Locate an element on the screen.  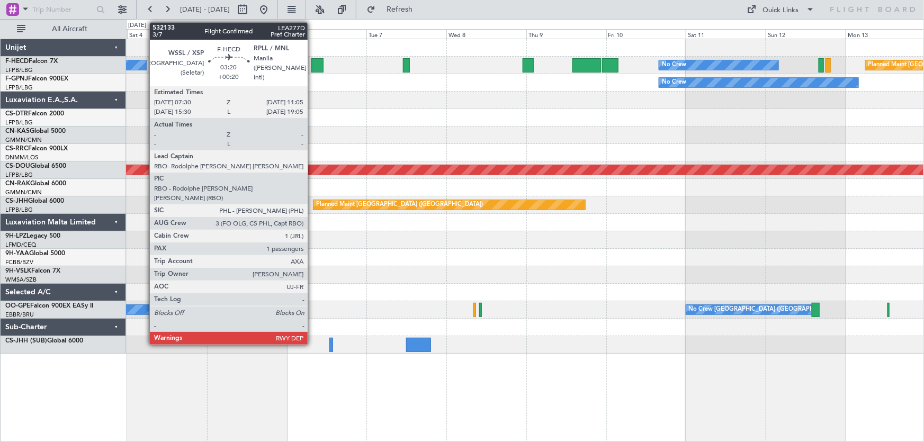
a: CS-DTRFalcon 2000 is located at coordinates (34, 114).